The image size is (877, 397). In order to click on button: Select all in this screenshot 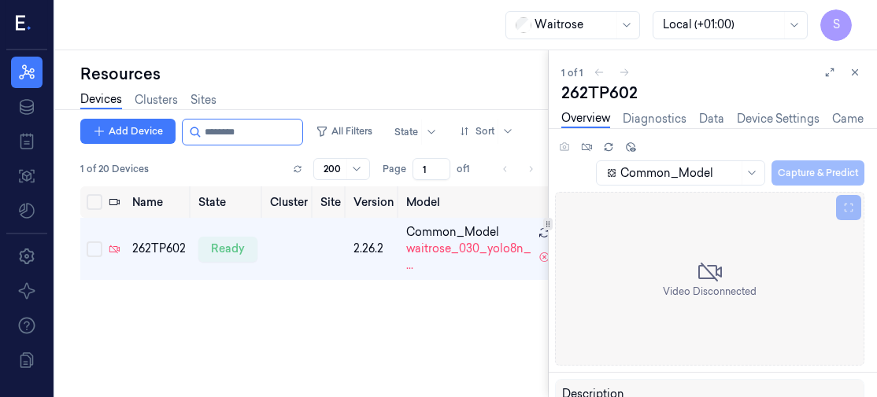, I will do `click(94, 202)`.